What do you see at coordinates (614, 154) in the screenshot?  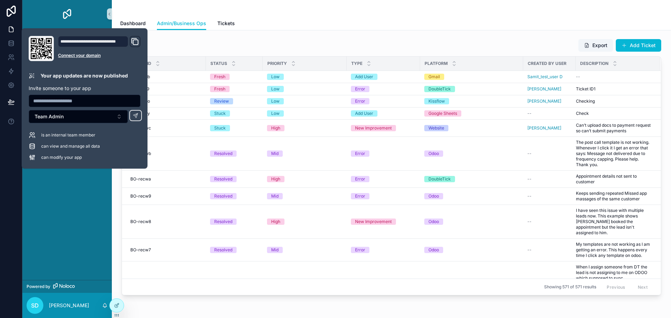 I see `span: The post call template is not working. Whenever I click it I get an error that says: Message not ...` at bounding box center [614, 154].